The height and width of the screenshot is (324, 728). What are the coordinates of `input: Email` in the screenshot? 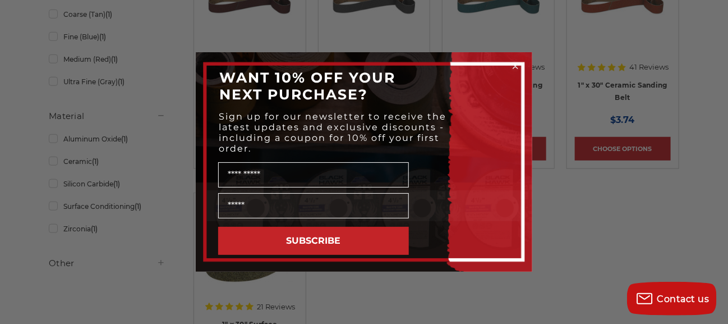 It's located at (313, 205).